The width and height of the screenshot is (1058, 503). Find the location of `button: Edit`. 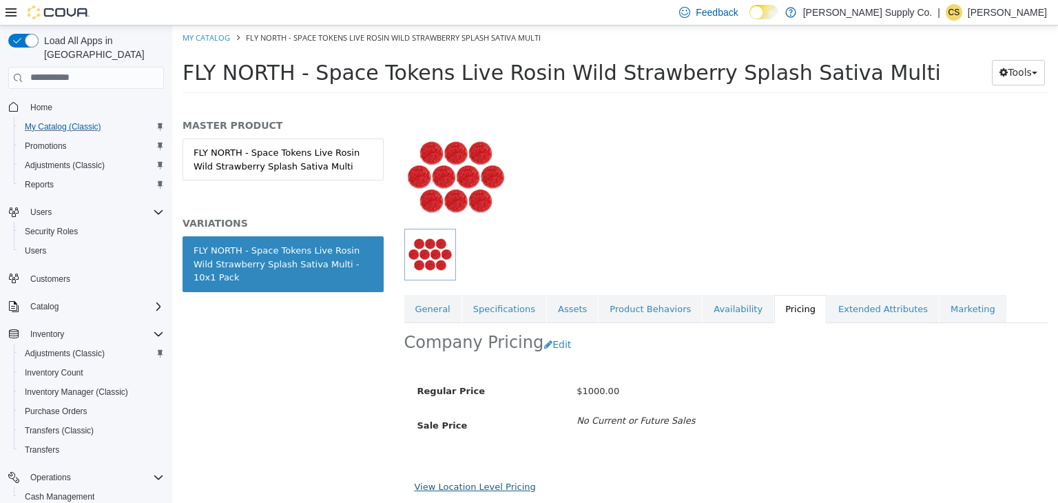

button: Edit is located at coordinates (389, 319).